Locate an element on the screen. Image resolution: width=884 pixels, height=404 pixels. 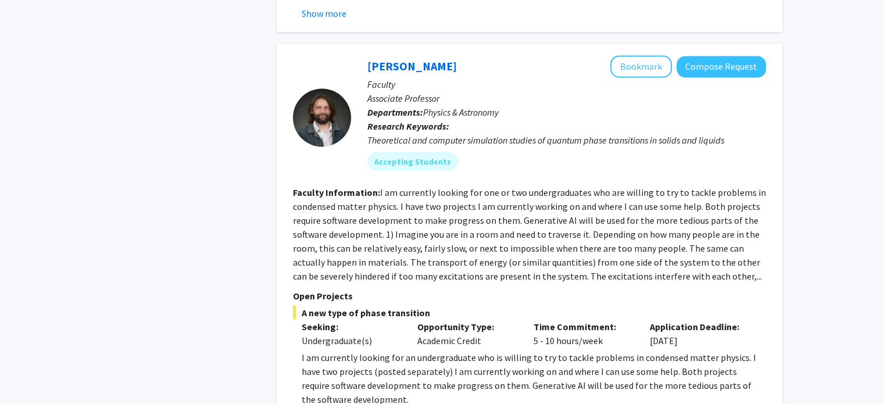
button: Show more is located at coordinates (324, 13).